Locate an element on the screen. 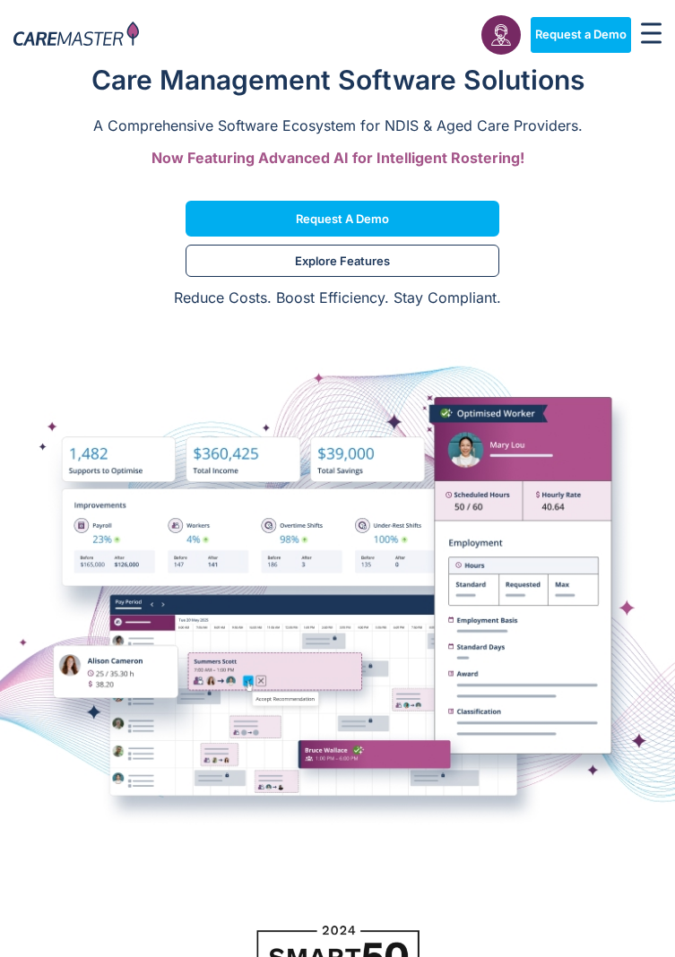 The height and width of the screenshot is (957, 675). p: A Comprehensive Software Ecosystem for NDIS & Aged Care Providers. is located at coordinates (337, 125).